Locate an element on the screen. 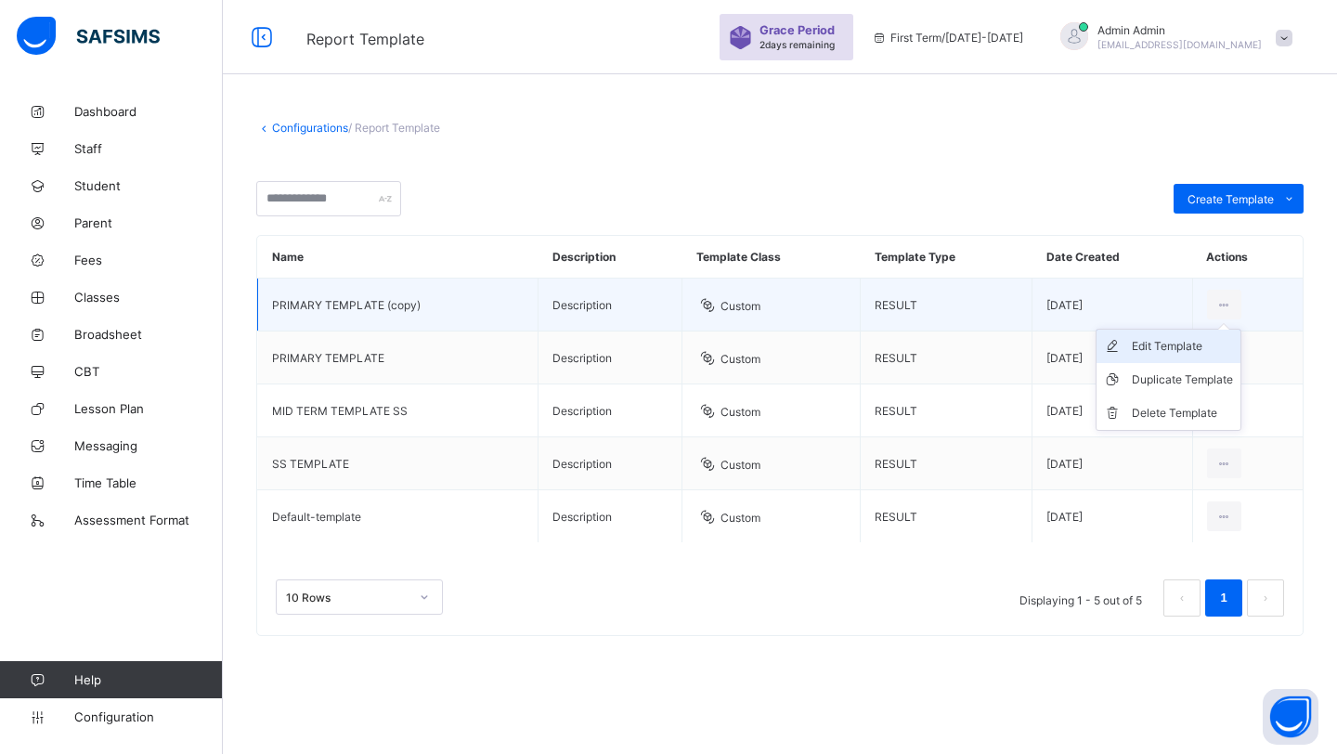 The image size is (1337, 754). div: AdminAdmin is located at coordinates (1172, 37).